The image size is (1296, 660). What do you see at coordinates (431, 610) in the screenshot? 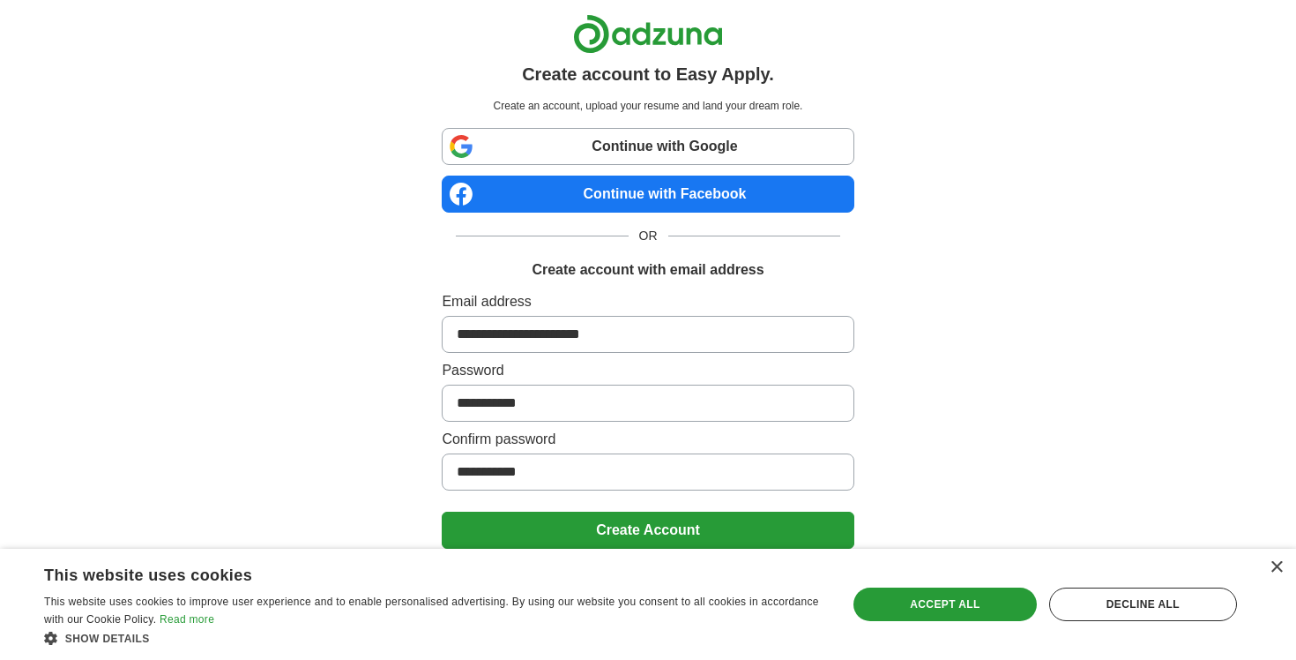
I see `span: This website uses cookies to improve user experience and to enable personalised advertising. By u...` at bounding box center [431, 610].